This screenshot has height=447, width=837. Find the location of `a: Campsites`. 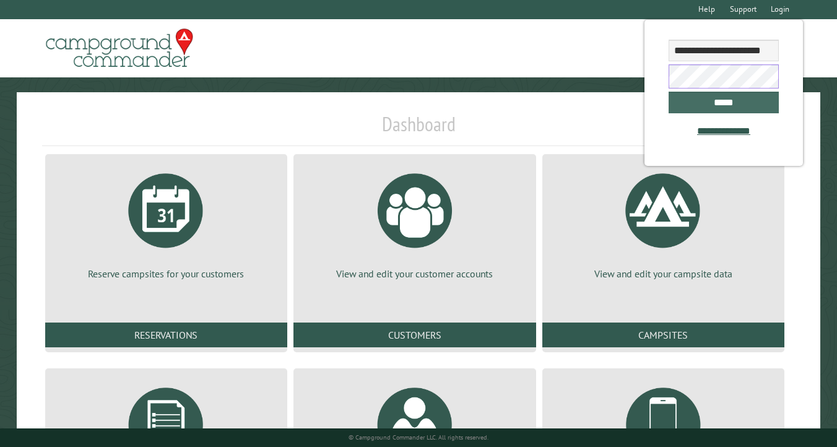

a: Campsites is located at coordinates (663, 335).